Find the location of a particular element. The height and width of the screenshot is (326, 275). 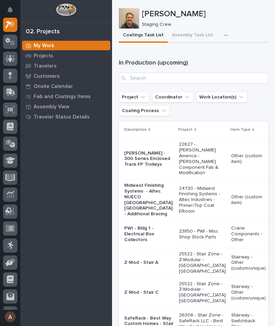

a: Traveler Status Details is located at coordinates (66, 117).